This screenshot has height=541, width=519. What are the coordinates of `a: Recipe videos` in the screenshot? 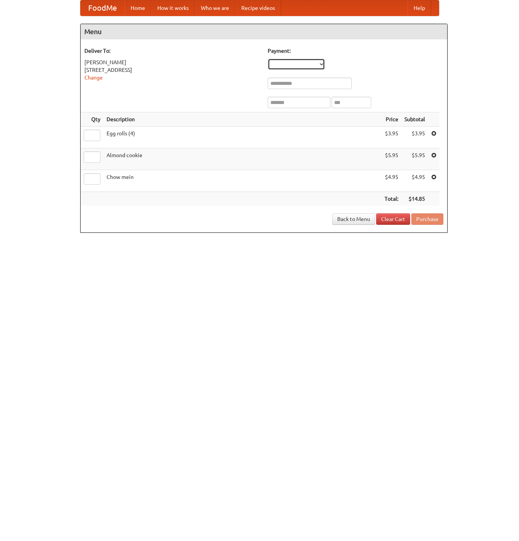 It's located at (258, 8).